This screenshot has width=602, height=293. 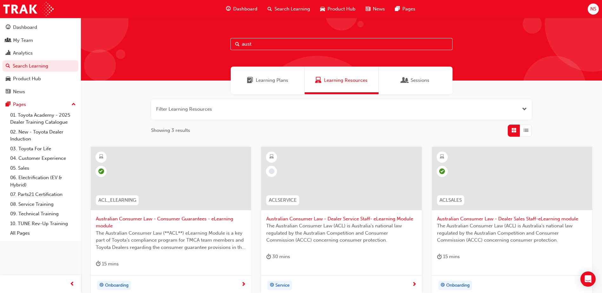 What do you see at coordinates (43, 214) in the screenshot?
I see `a: 09. Technical Training` at bounding box center [43, 214].